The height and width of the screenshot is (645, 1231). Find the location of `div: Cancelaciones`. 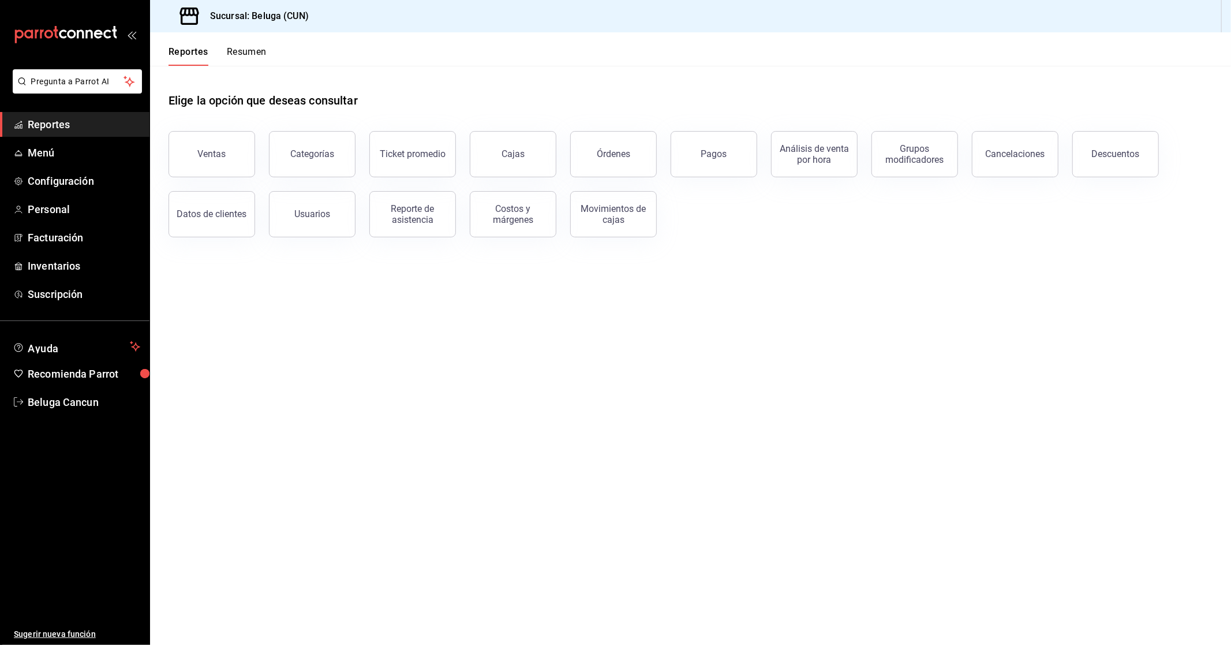

div: Cancelaciones is located at coordinates (1015, 153).